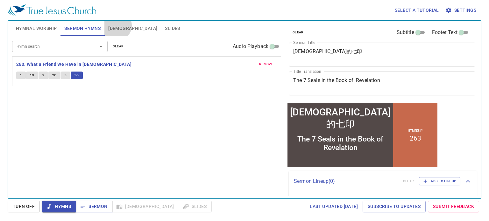 The height and width of the screenshot is (221, 489). What do you see at coordinates (266, 64) in the screenshot?
I see `span: remove` at bounding box center [266, 64].